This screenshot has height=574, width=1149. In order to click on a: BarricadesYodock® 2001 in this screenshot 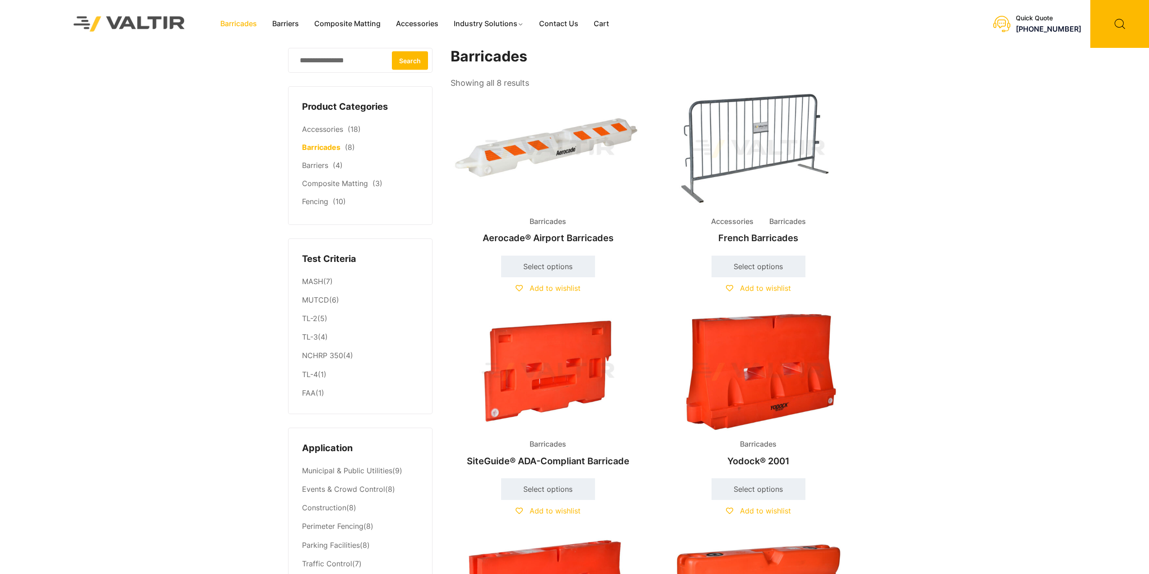, I will do `click(759, 392)`.